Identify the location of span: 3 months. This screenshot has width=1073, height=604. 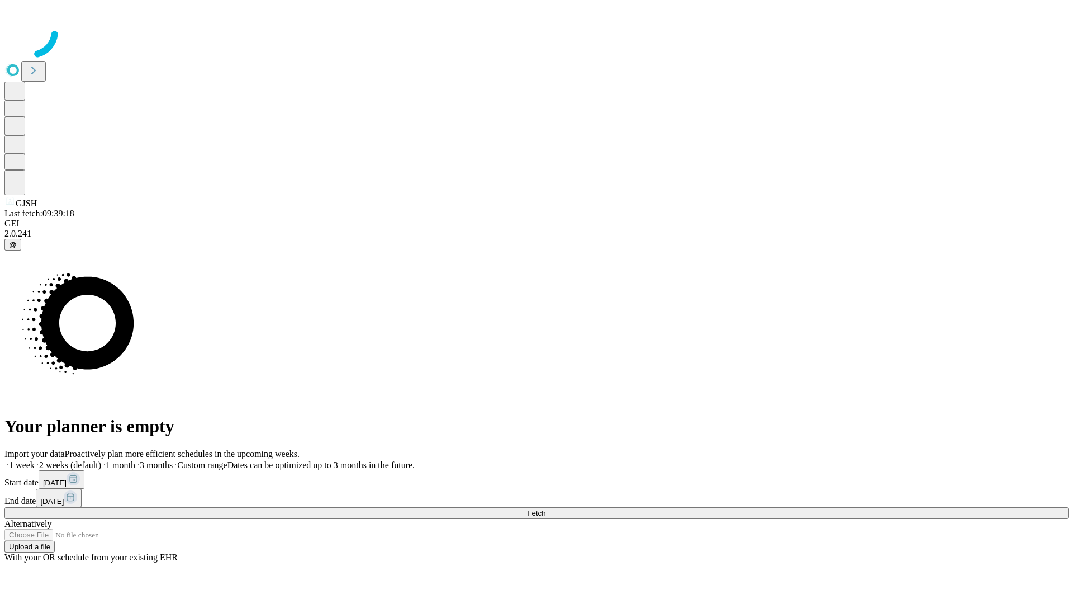
(156, 465).